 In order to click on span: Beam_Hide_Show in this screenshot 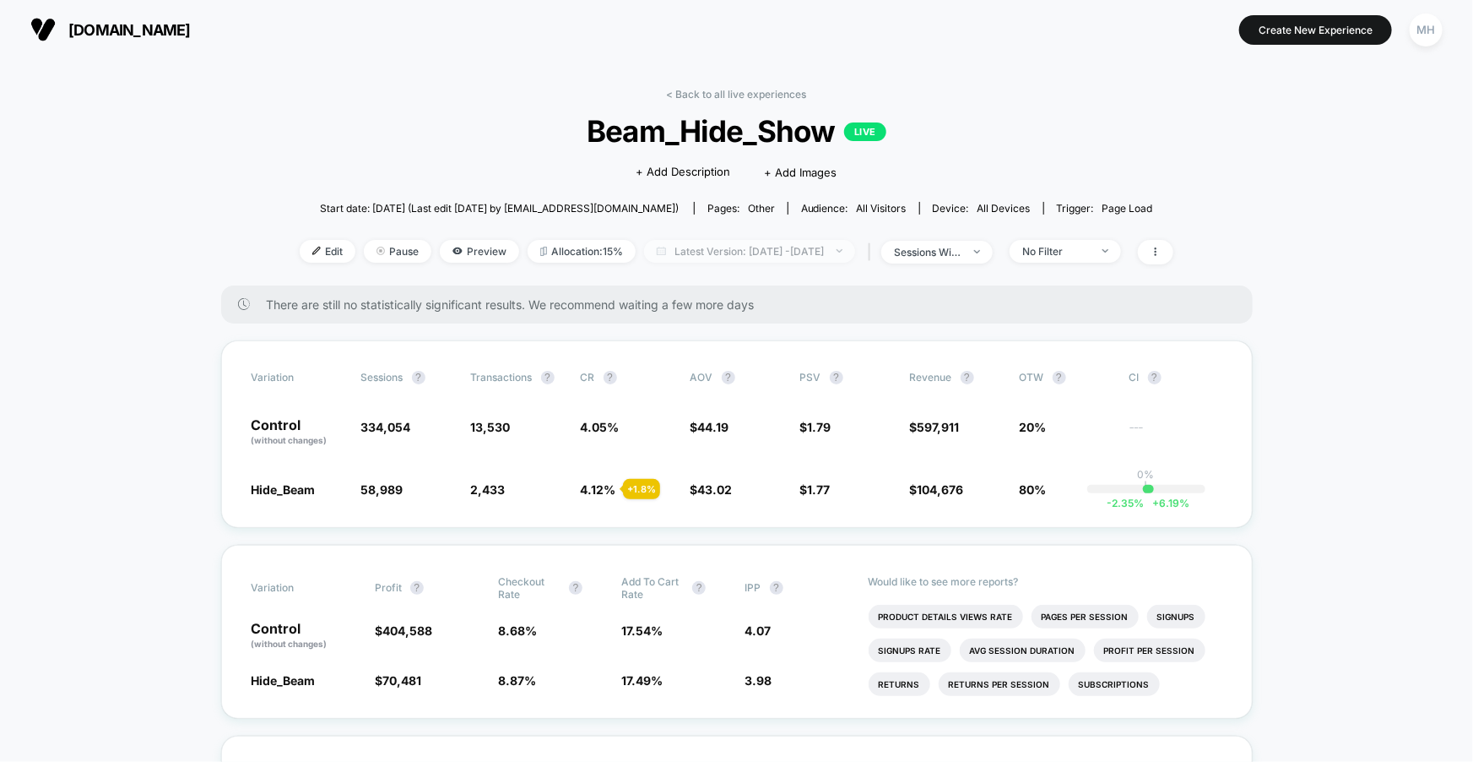, I will do `click(737, 131)`.